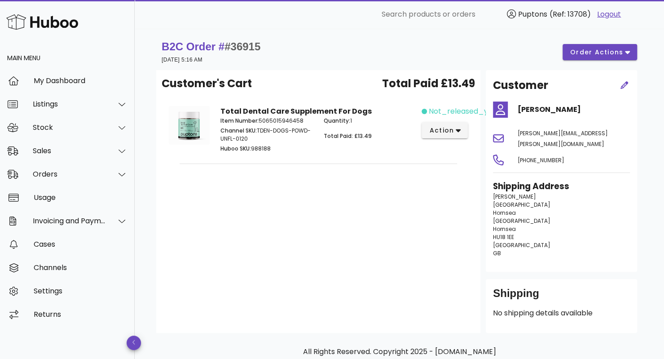 The height and width of the screenshot is (359, 664). I want to click on div: Settings, so click(80, 291).